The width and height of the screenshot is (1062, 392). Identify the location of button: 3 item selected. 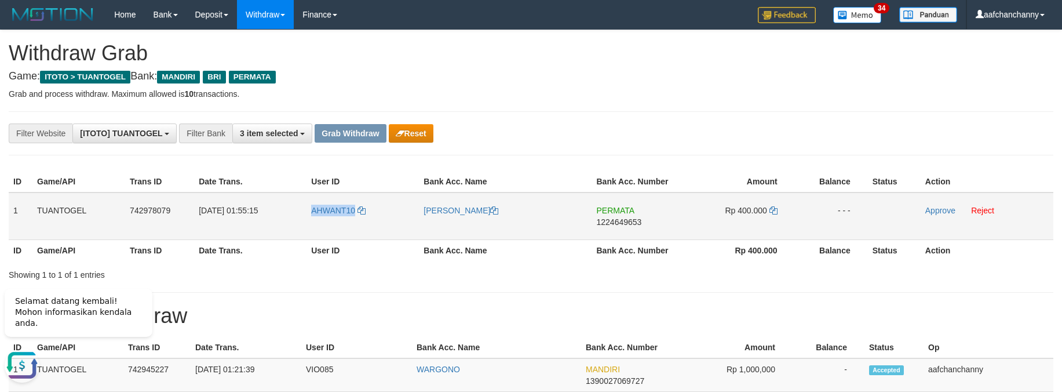
(272, 133).